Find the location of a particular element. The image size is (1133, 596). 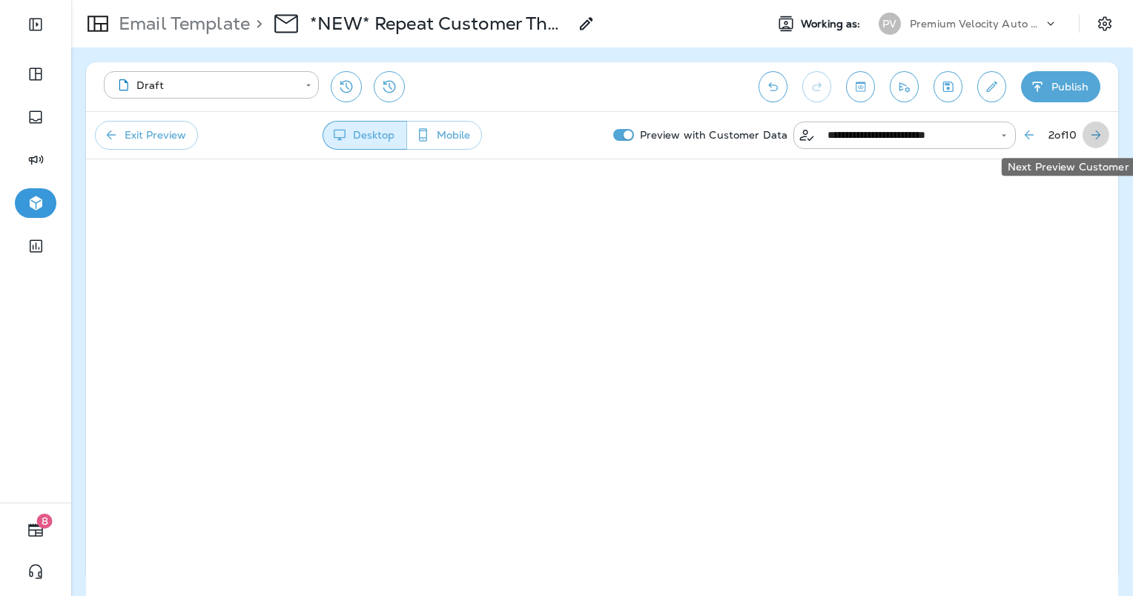

p: Email Template is located at coordinates (181, 24).